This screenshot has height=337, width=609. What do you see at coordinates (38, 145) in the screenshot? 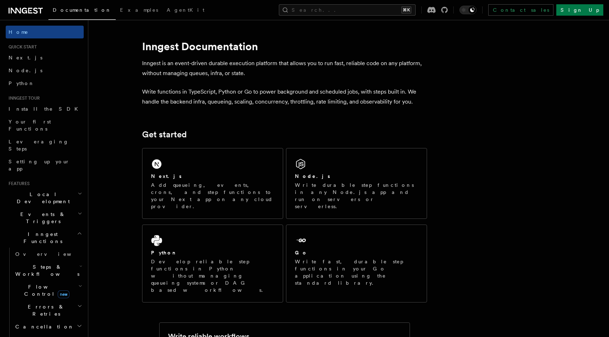
I see `span: Leveraging Steps` at bounding box center [38, 145].